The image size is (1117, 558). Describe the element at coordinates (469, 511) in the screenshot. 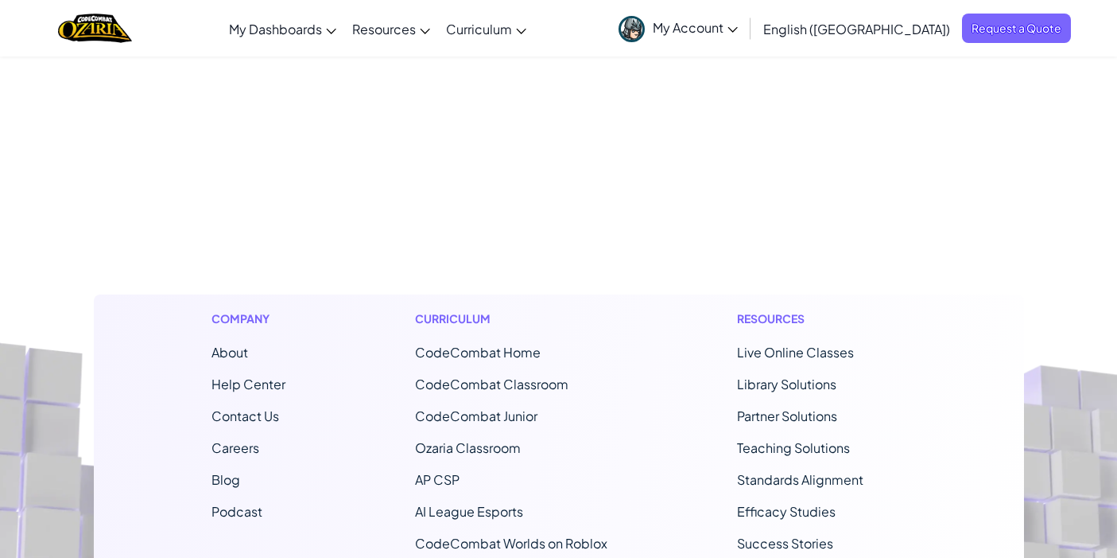

I see `a: AI League Esports` at that location.